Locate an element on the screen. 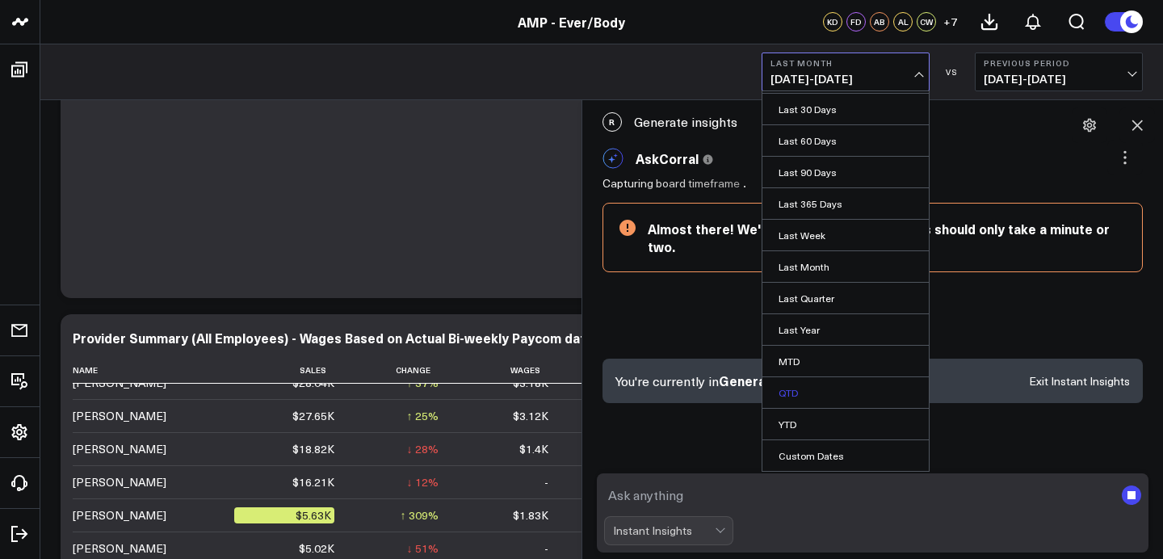 The width and height of the screenshot is (1163, 559). a: Last Week is located at coordinates (845, 235).